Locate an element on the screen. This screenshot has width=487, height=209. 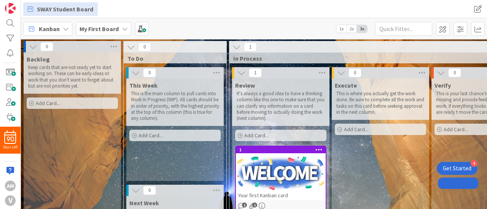
span: Verify is located at coordinates (442, 86).